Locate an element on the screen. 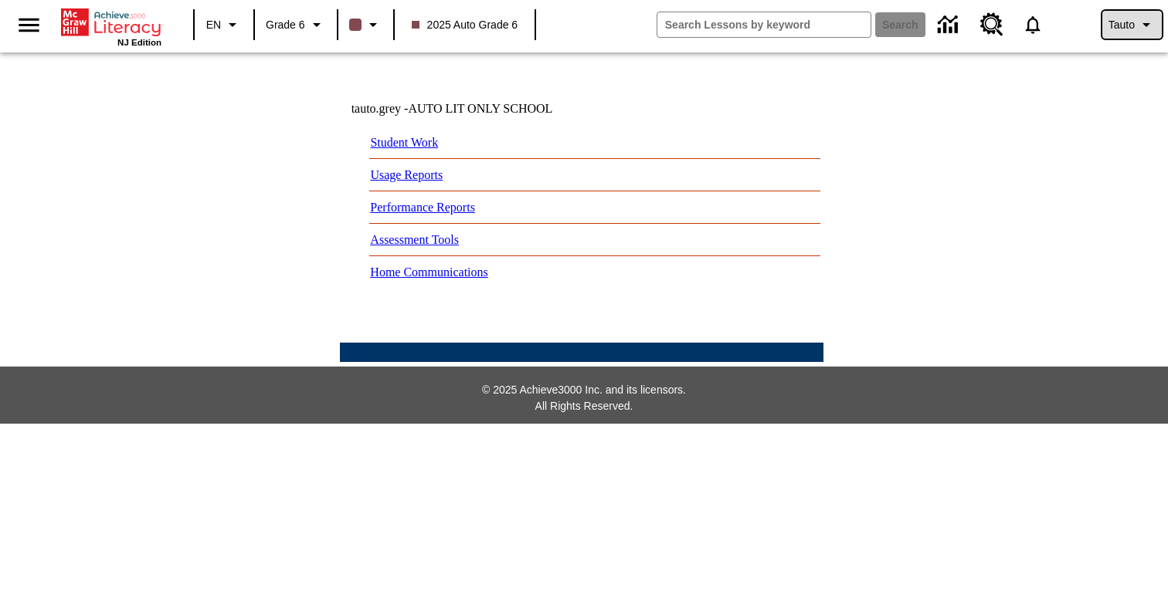 This screenshot has width=1168, height=615. a: Home Communications is located at coordinates (429, 272).